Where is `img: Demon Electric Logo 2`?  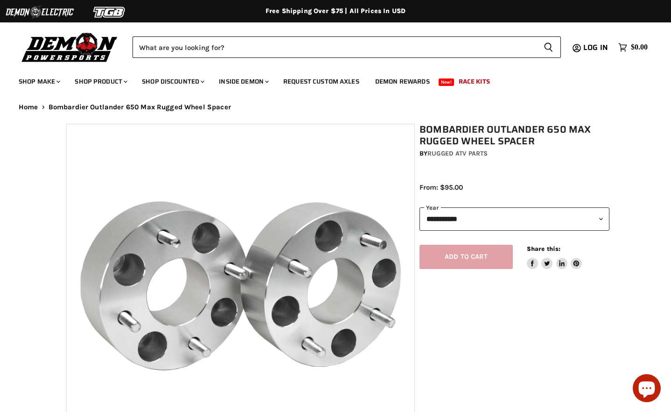
img: Demon Electric Logo 2 is located at coordinates (40, 12).